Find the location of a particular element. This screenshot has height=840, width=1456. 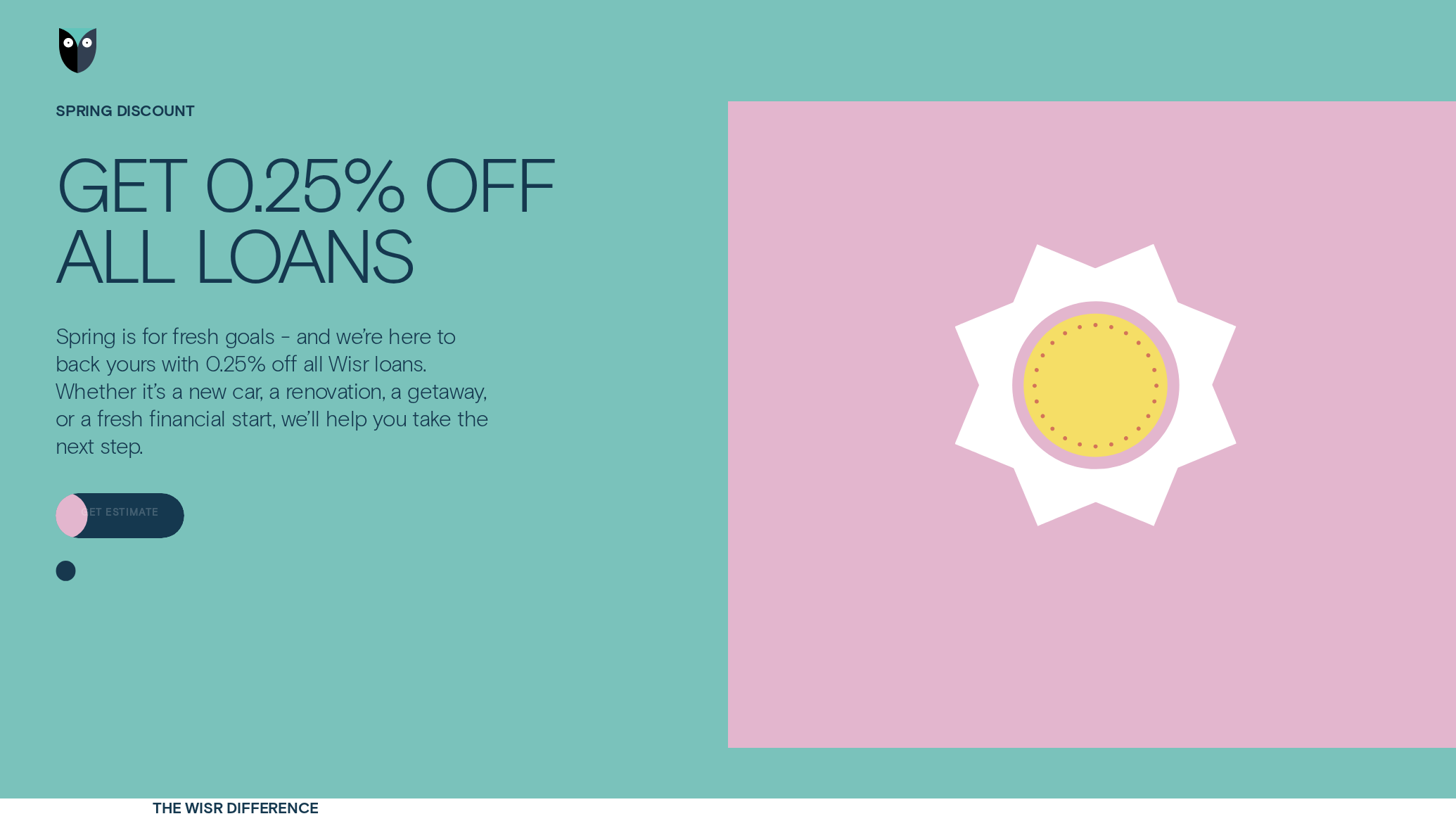

div: Get is located at coordinates (120, 183).